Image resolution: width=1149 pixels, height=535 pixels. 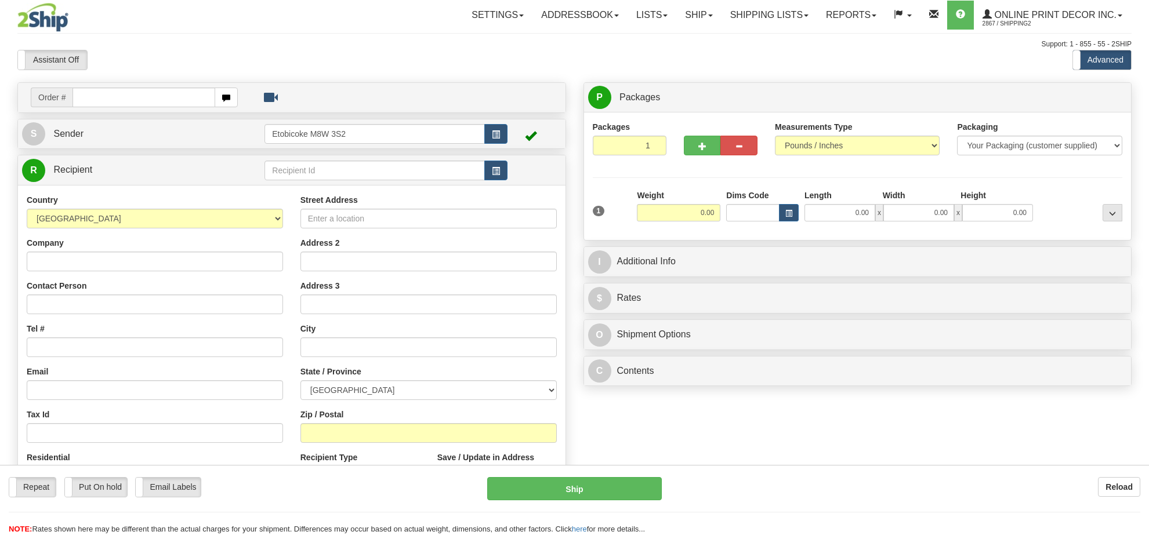 I want to click on span: NOTE:, so click(x=20, y=529).